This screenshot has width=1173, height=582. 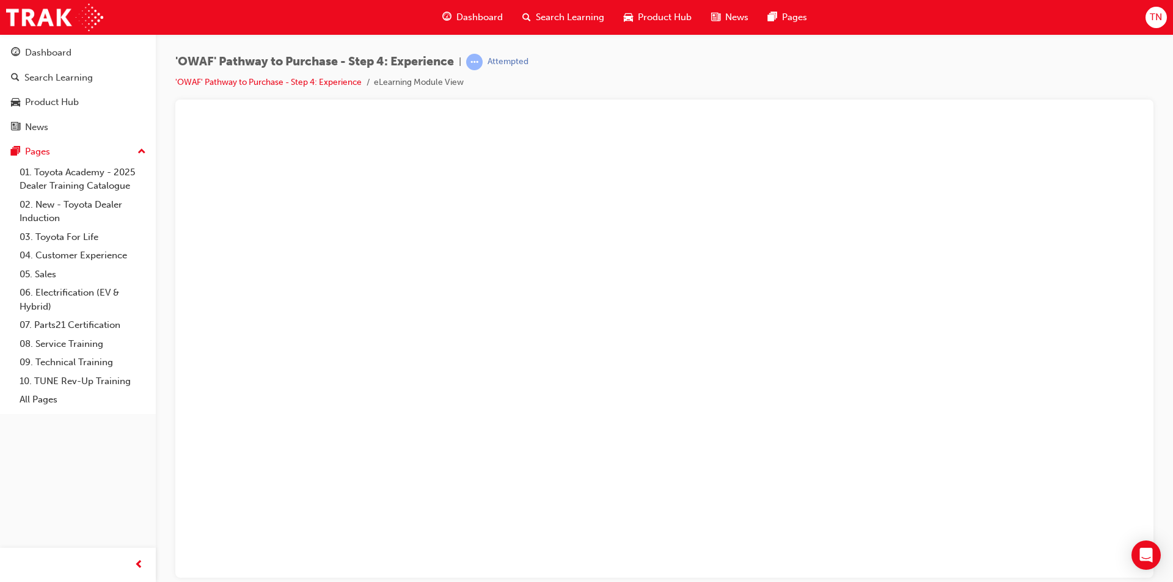 What do you see at coordinates (82, 344) in the screenshot?
I see `a: 08. Service Training` at bounding box center [82, 344].